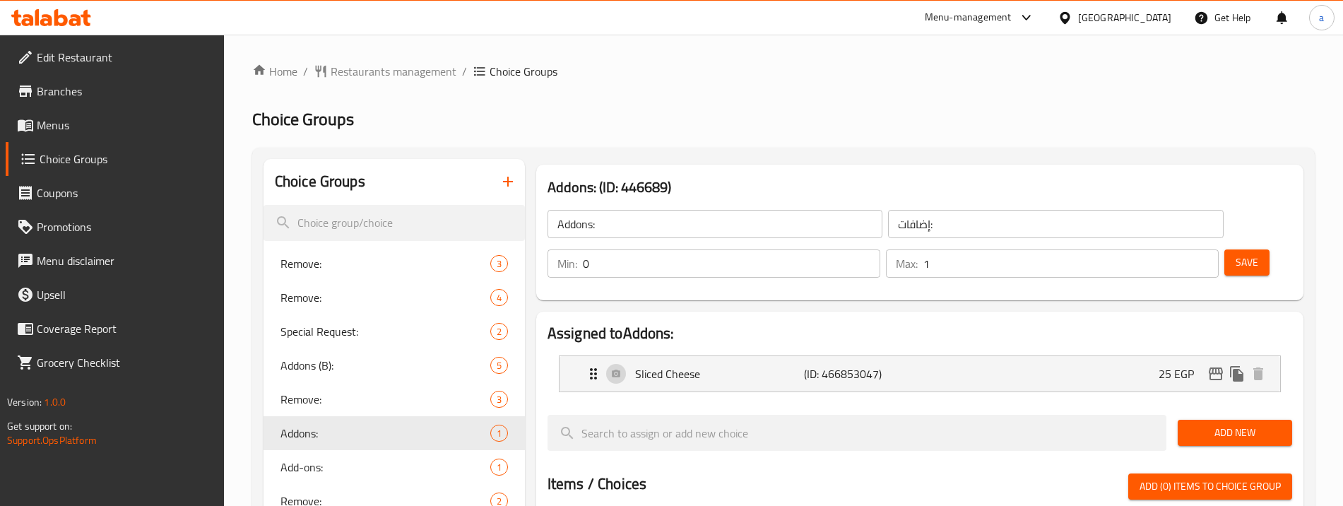 Image resolution: width=1343 pixels, height=506 pixels. Describe the element at coordinates (1234, 432) in the screenshot. I see `button: Add New` at that location.